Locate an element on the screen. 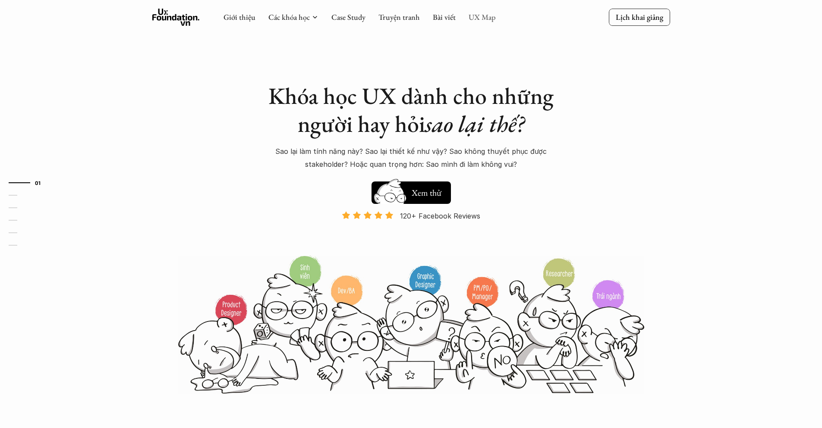 The width and height of the screenshot is (822, 428). a: Xem thử is located at coordinates (411, 191).